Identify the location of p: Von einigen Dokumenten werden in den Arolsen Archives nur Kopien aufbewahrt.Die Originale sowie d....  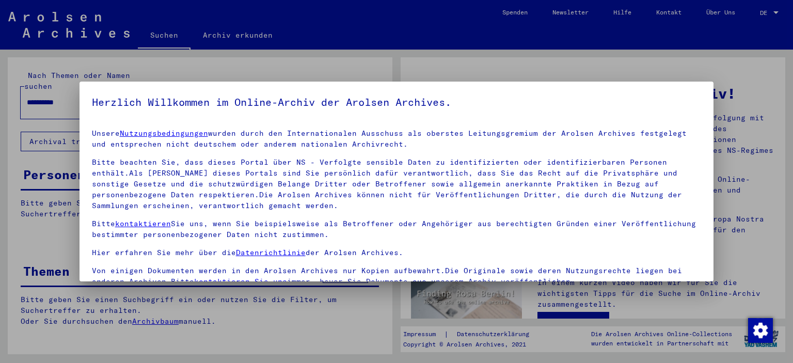
(397, 276).